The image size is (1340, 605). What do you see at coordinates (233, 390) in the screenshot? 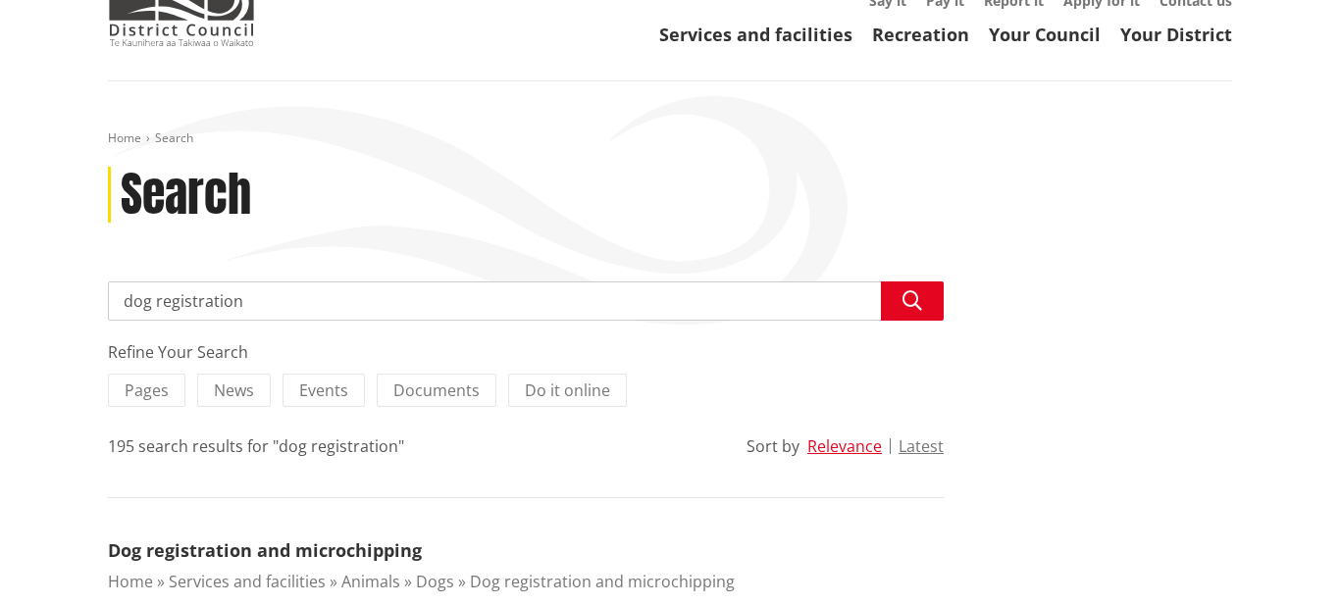
I see `span: News` at bounding box center [233, 390].